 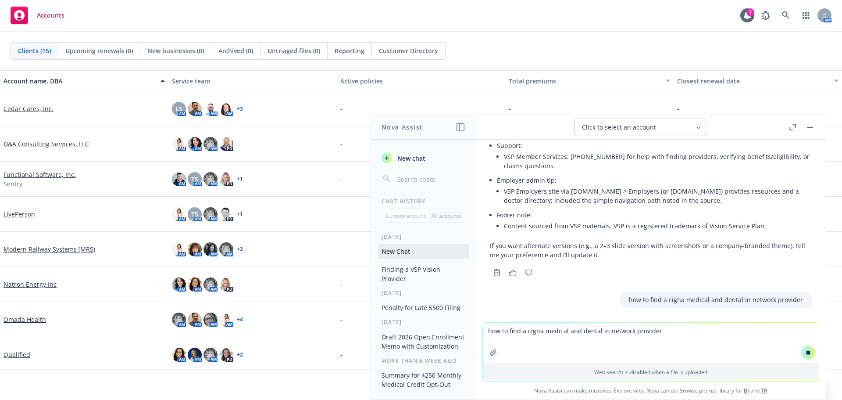 What do you see at coordinates (716, 299) in the screenshot?
I see `p: how to find a cigna medical and dental in network provider` at bounding box center [716, 299].